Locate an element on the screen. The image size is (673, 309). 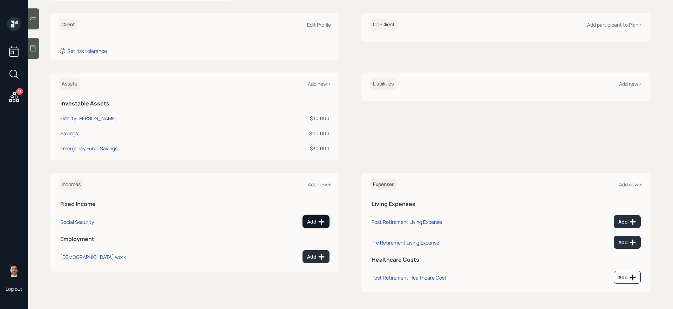
h5: Fixed Income is located at coordinates (195, 204).